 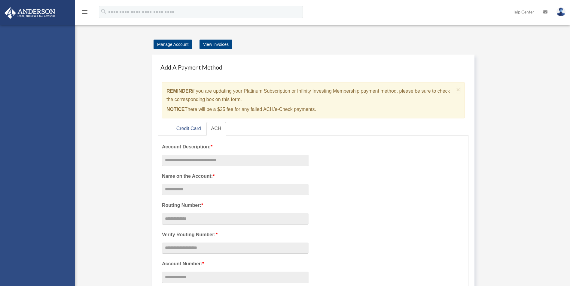 I want to click on label: Name on the Account:, so click(x=235, y=177).